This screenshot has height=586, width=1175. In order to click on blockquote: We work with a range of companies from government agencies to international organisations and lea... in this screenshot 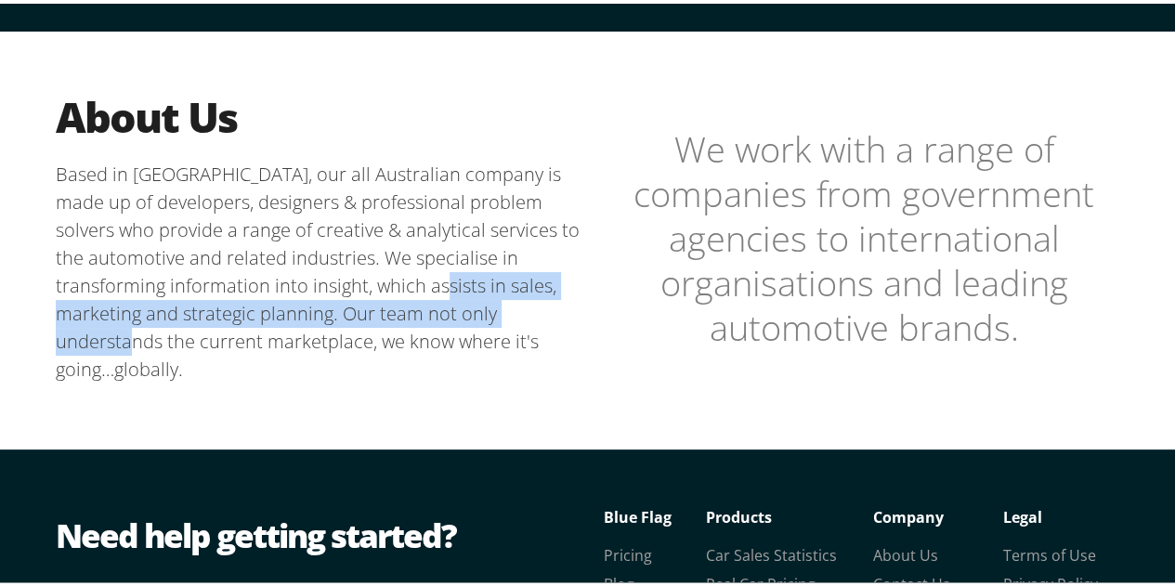, I will do `click(864, 234)`.